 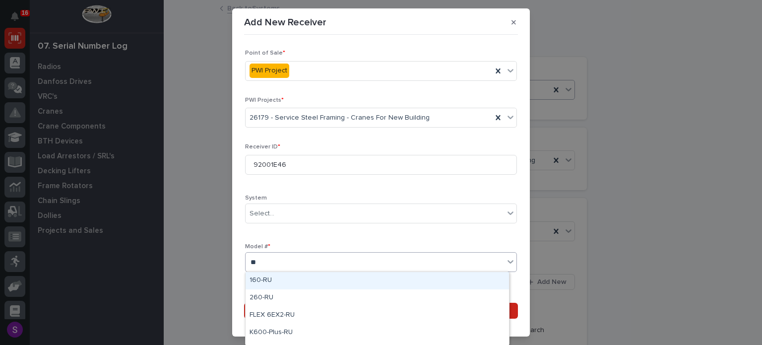 I want to click on span: Receiver ID, so click(x=262, y=147).